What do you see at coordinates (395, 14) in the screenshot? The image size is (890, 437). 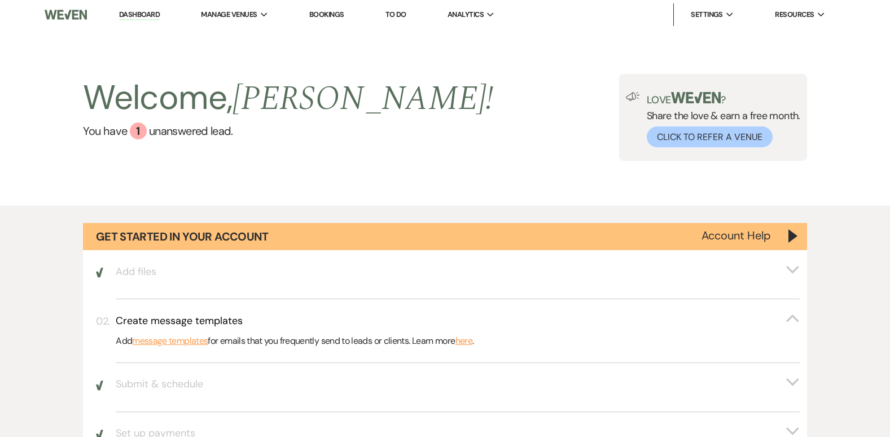 I see `a: To Do` at bounding box center [395, 14].